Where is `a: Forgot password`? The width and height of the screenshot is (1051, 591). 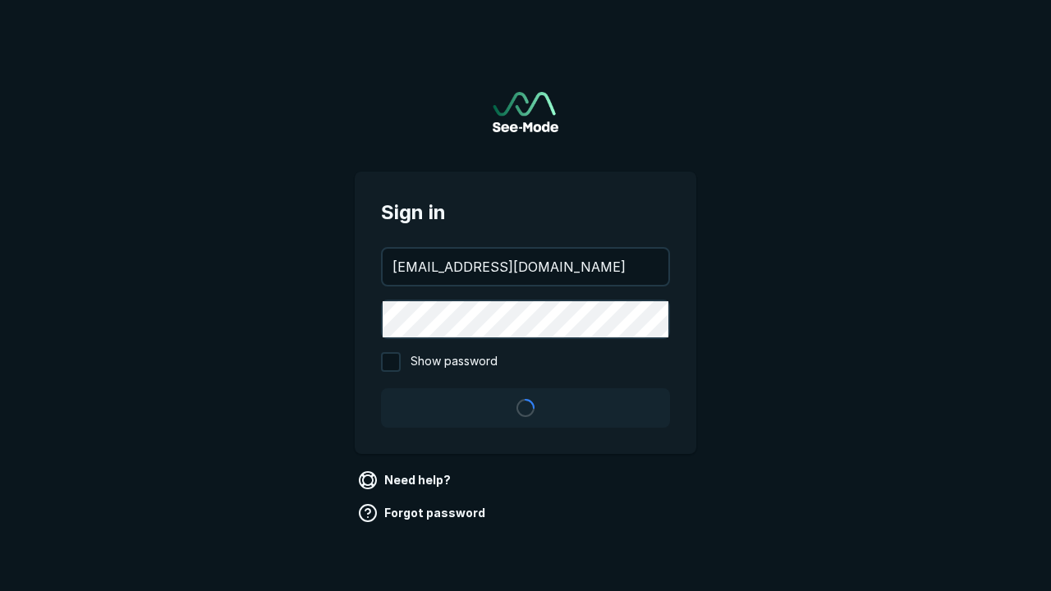
a: Forgot password is located at coordinates (423, 513).